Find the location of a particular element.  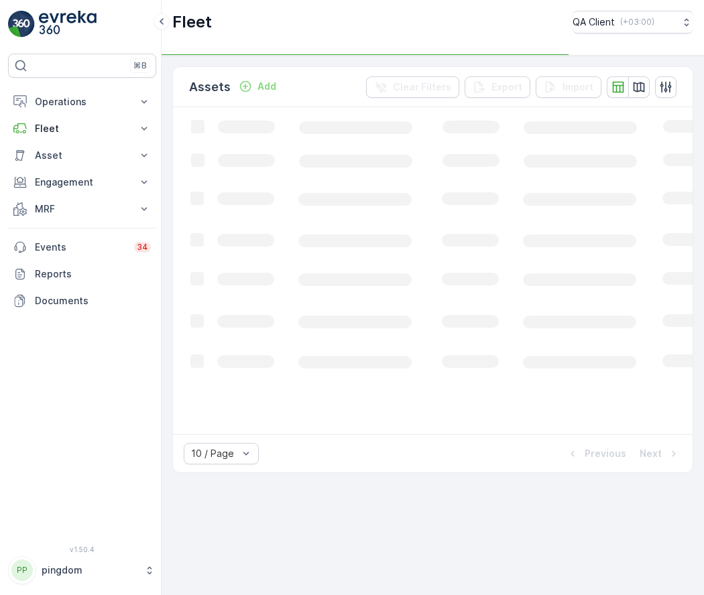

p: pingdom is located at coordinates (89, 570).